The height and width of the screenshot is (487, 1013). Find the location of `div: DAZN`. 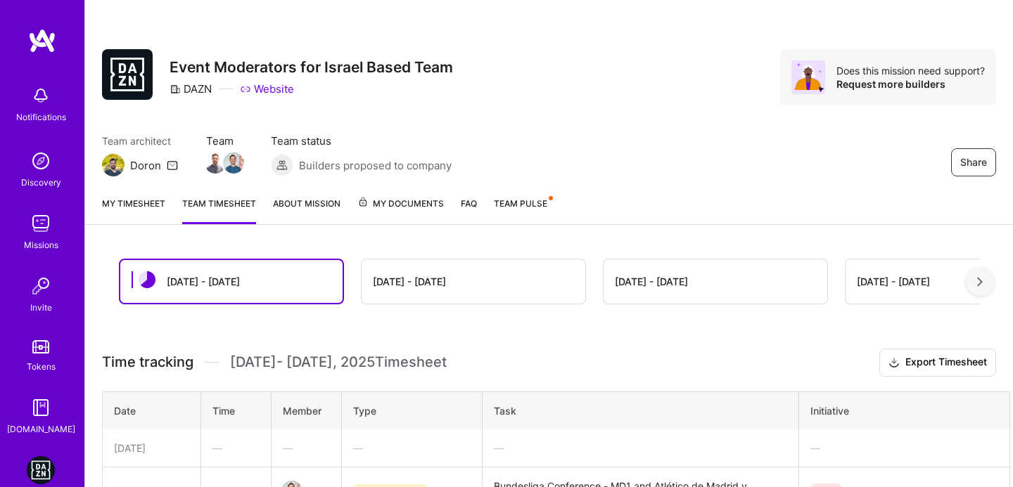

div: DAZN is located at coordinates (191, 89).